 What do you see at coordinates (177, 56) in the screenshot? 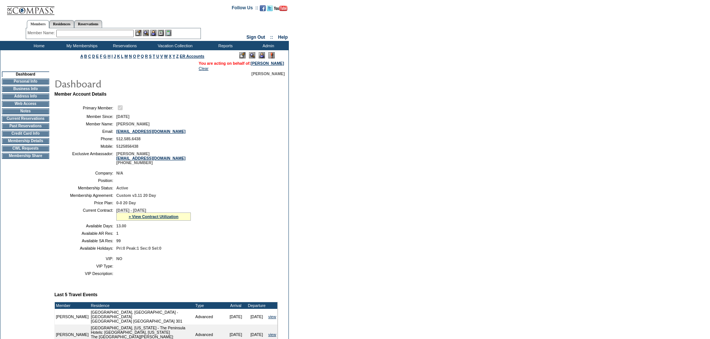
I see `a: Z` at bounding box center [177, 56].